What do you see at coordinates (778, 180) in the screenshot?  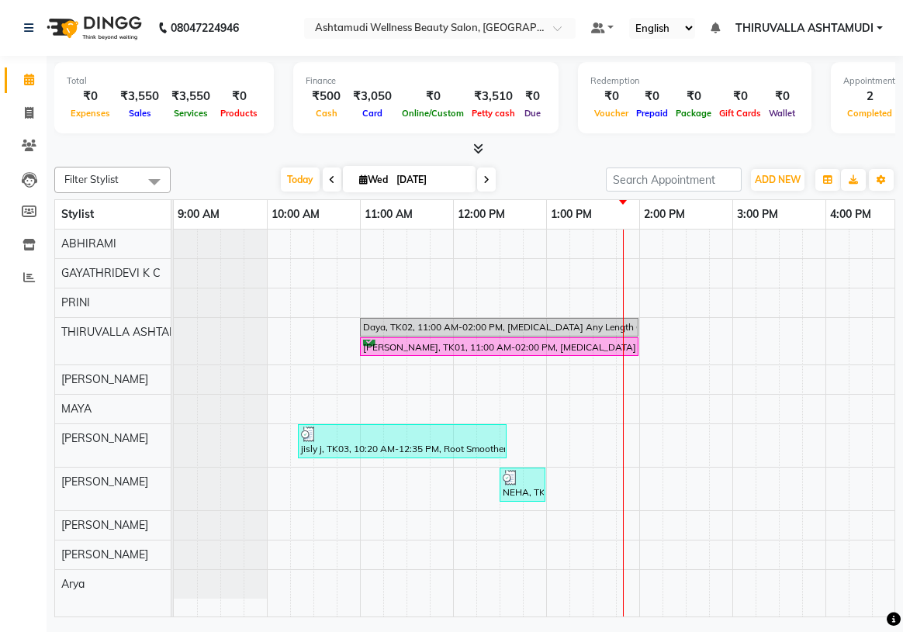 I see `button: ADD NEW` at bounding box center [778, 180].